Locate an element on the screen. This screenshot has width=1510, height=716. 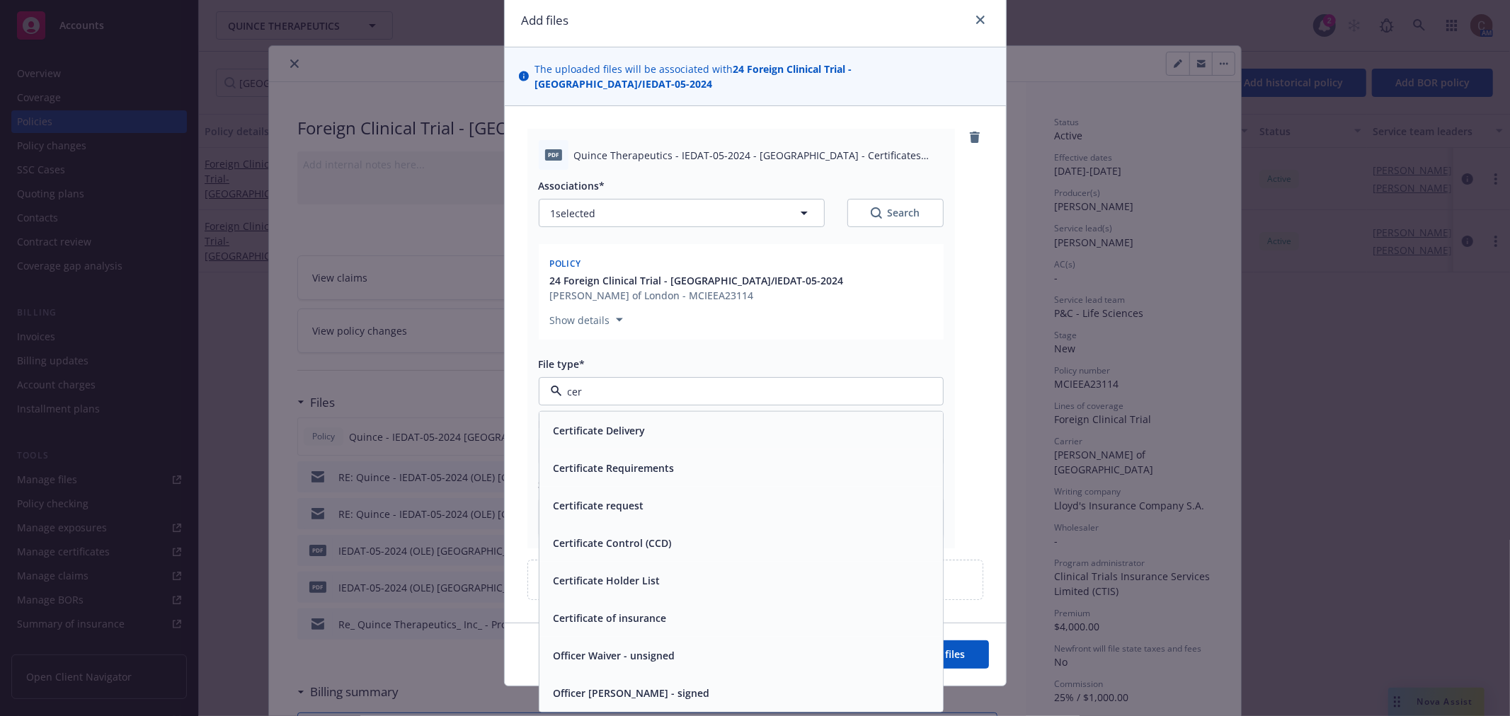
span: Certificate Holder List is located at coordinates (607, 581).